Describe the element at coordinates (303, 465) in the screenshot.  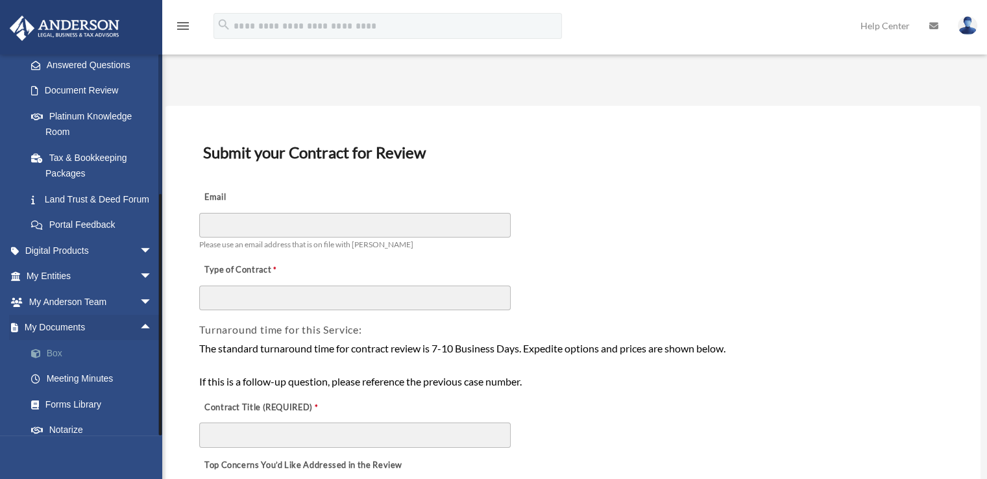
I see `label: Top Concerns You’d Like Addressed in the Review` at that location.